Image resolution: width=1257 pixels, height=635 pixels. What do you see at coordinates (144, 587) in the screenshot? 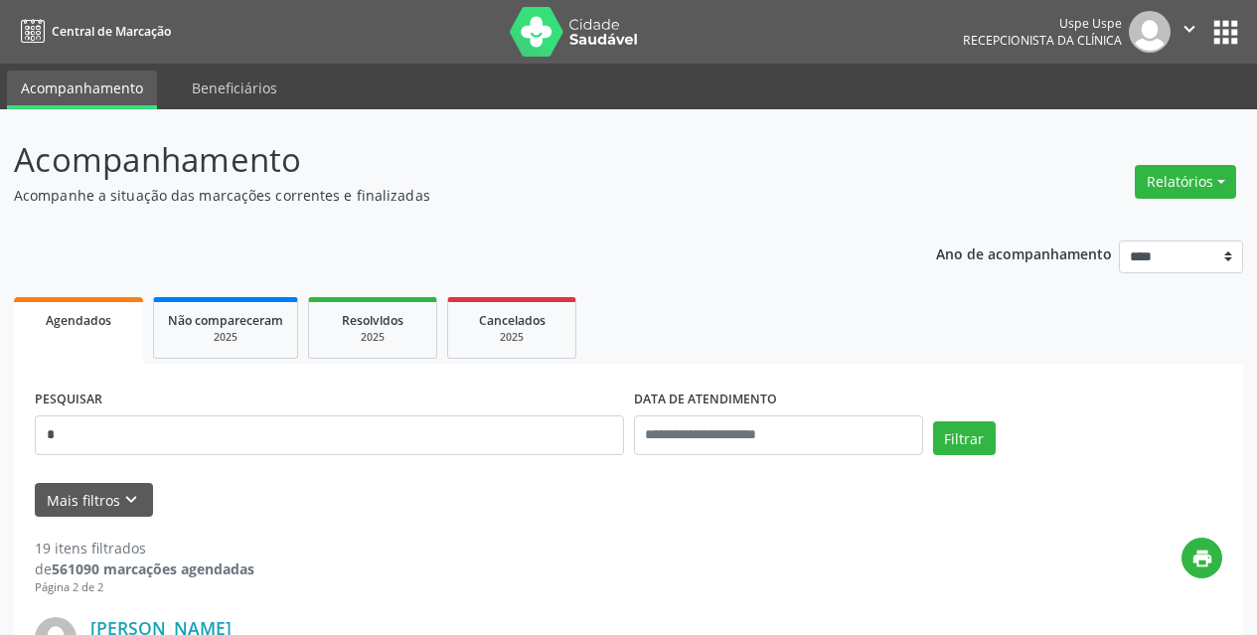
I see `div: Página 2 de 2` at bounding box center [144, 587].